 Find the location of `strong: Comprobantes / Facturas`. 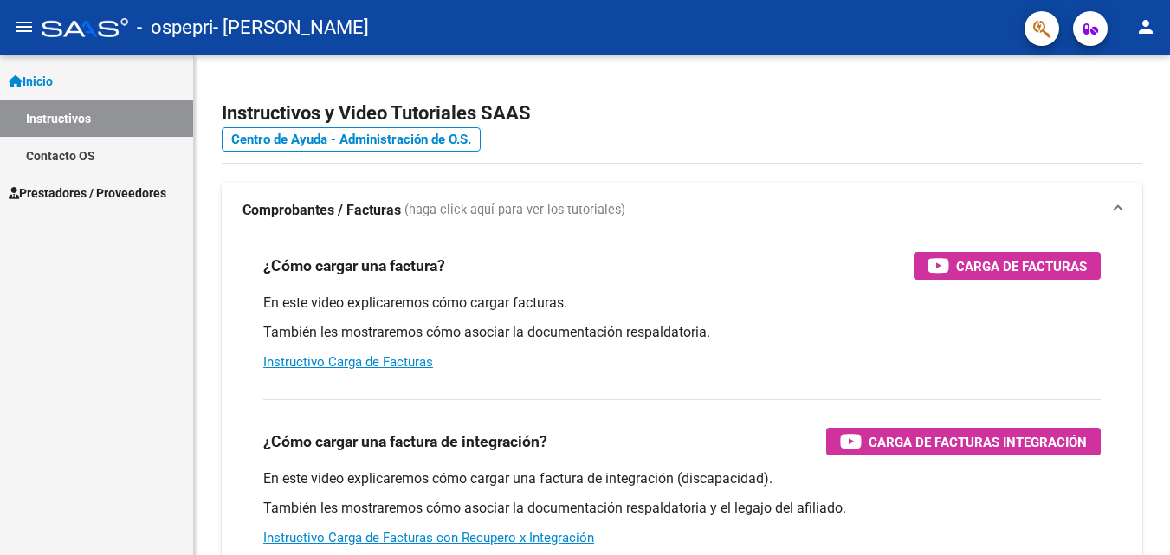

strong: Comprobantes / Facturas is located at coordinates (321, 210).